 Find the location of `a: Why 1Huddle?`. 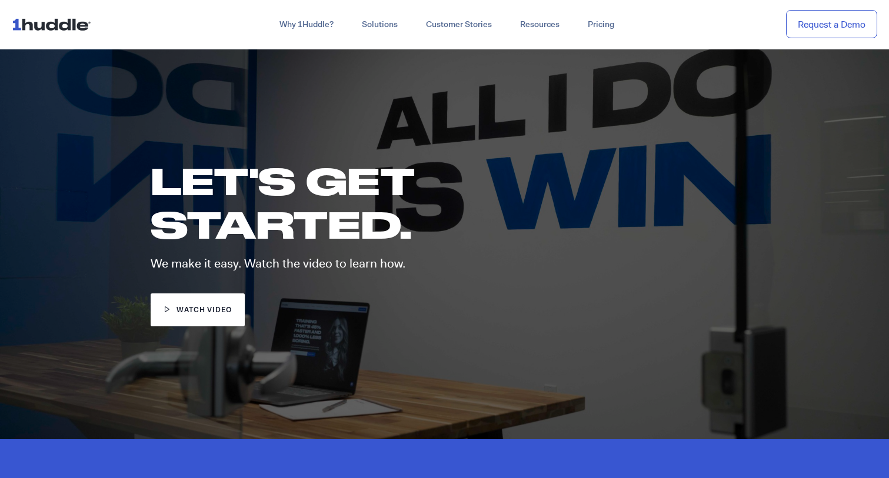

a: Why 1Huddle? is located at coordinates (306, 25).